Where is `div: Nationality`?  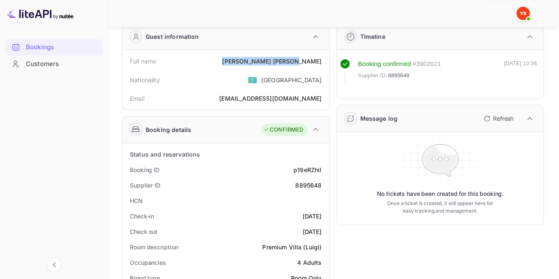
div: Nationality is located at coordinates (145, 80).